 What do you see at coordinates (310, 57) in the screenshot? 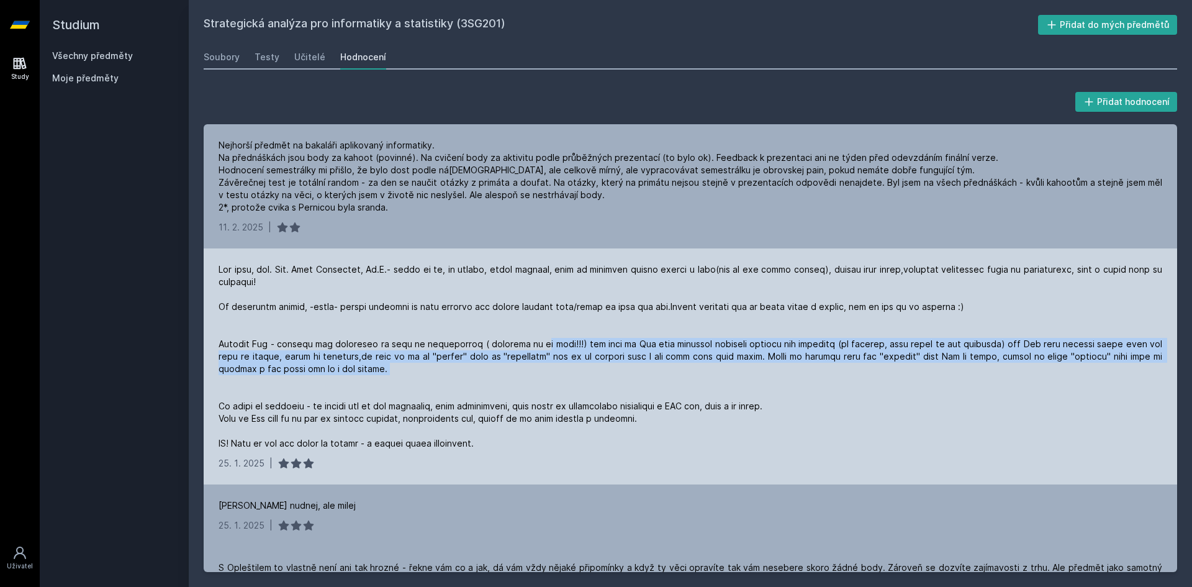
I see `div: Učitelé` at bounding box center [310, 57].